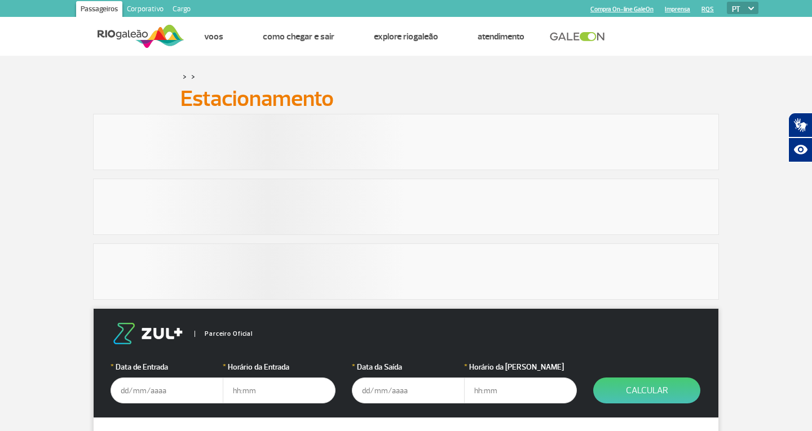  What do you see at coordinates (622, 9) in the screenshot?
I see `a: Compra On-line GaleOn` at bounding box center [622, 9].